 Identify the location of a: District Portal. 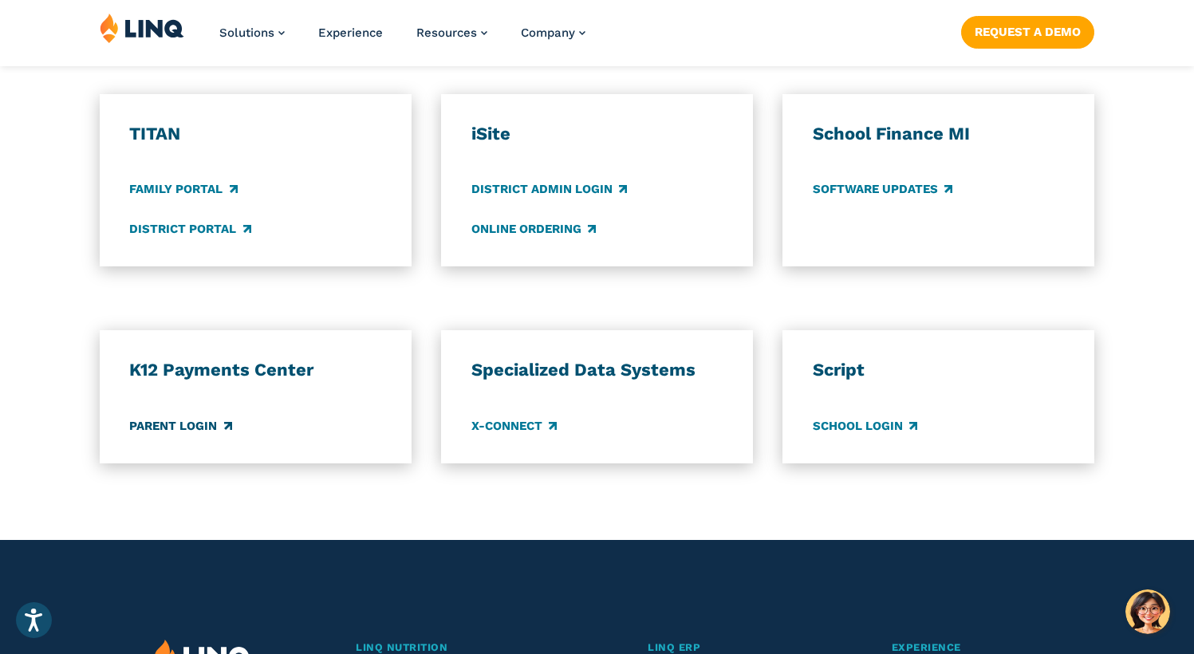
(190, 229).